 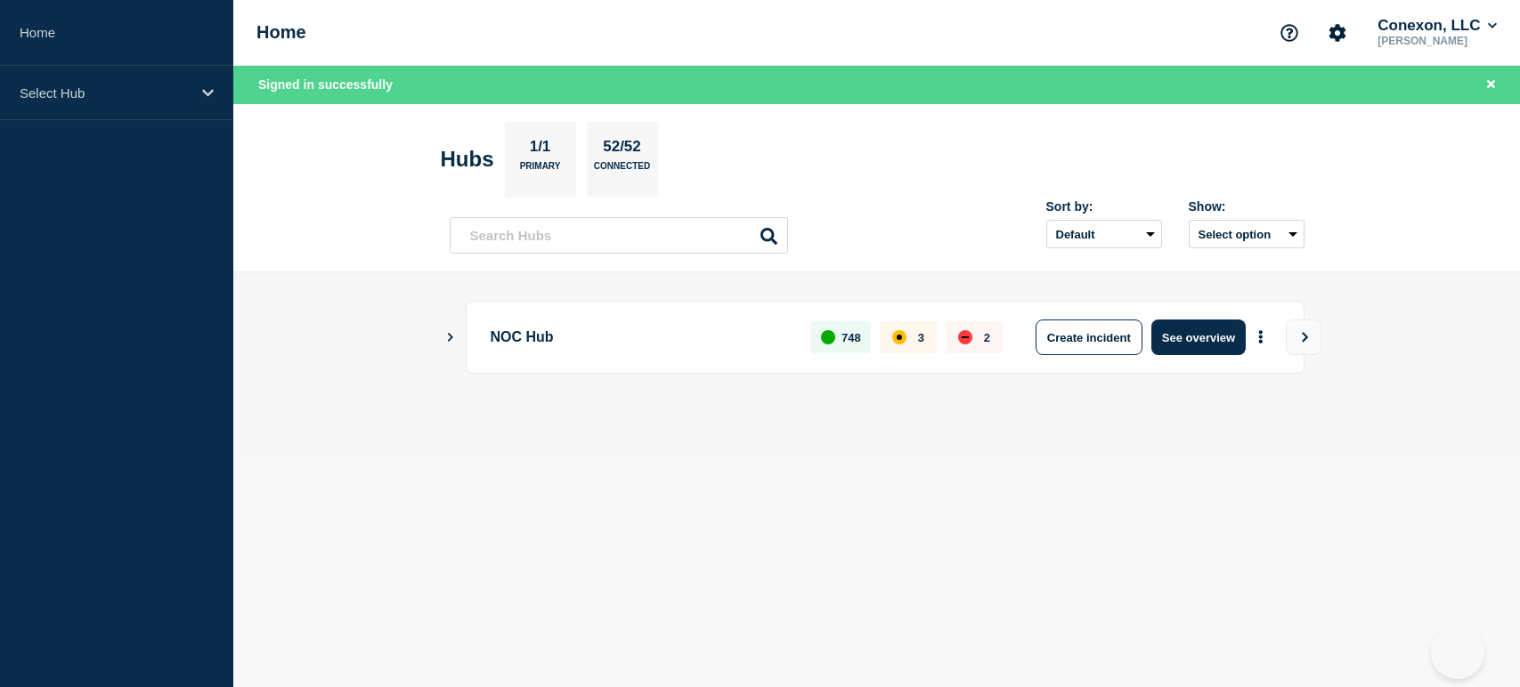 What do you see at coordinates (987, 337) in the screenshot?
I see `p: 2` at bounding box center [987, 337].